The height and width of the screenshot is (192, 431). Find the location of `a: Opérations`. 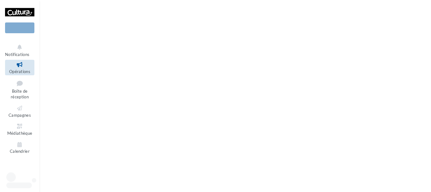

a: Opérations is located at coordinates (20, 67).